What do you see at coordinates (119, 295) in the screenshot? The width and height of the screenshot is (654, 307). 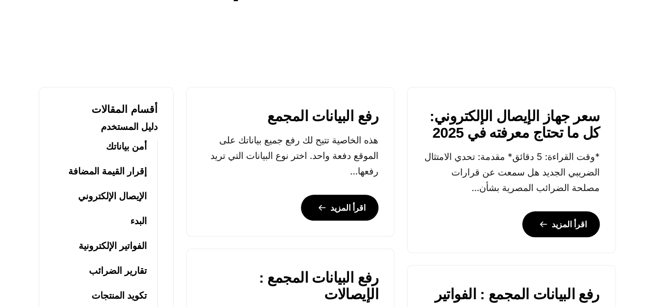 I see `a: تكويد المنتجات` at bounding box center [119, 295].